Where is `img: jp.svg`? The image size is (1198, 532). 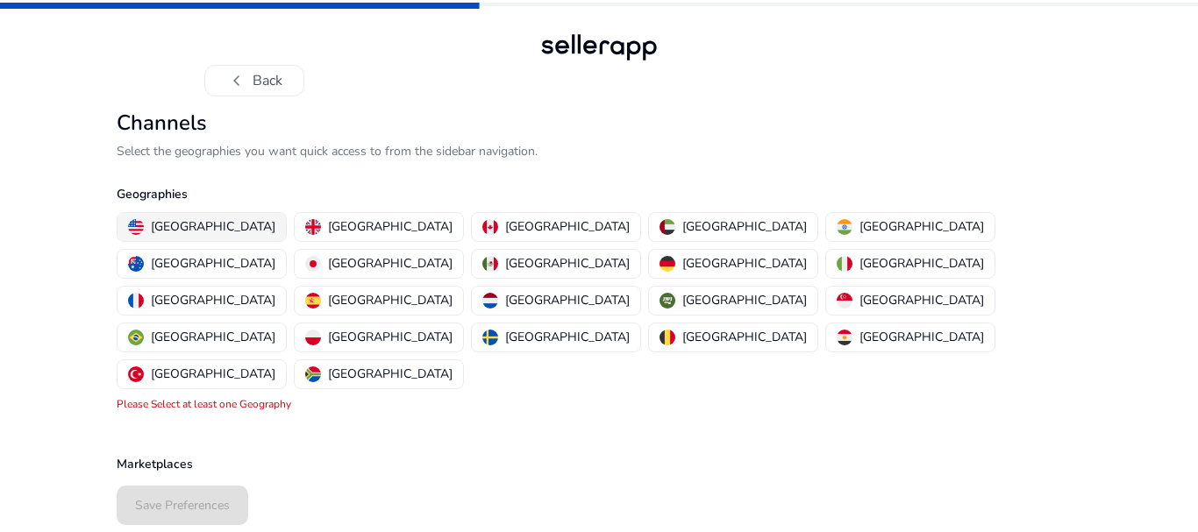
img: jp.svg is located at coordinates (313, 264).